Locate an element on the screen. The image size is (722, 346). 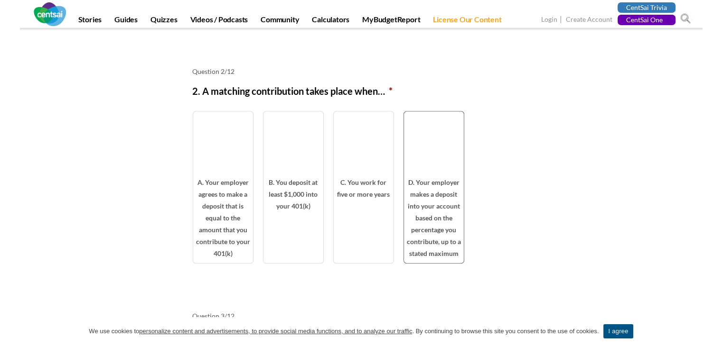
a: Community is located at coordinates (279, 21).